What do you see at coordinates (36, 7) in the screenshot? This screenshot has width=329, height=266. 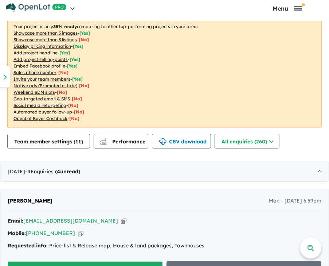 I see `img: Openlot PRO Logo White` at bounding box center [36, 7].